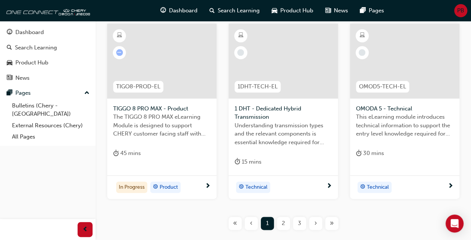  Describe the element at coordinates (179, 10) in the screenshot. I see `a: guage-iconDashboard` at that location.